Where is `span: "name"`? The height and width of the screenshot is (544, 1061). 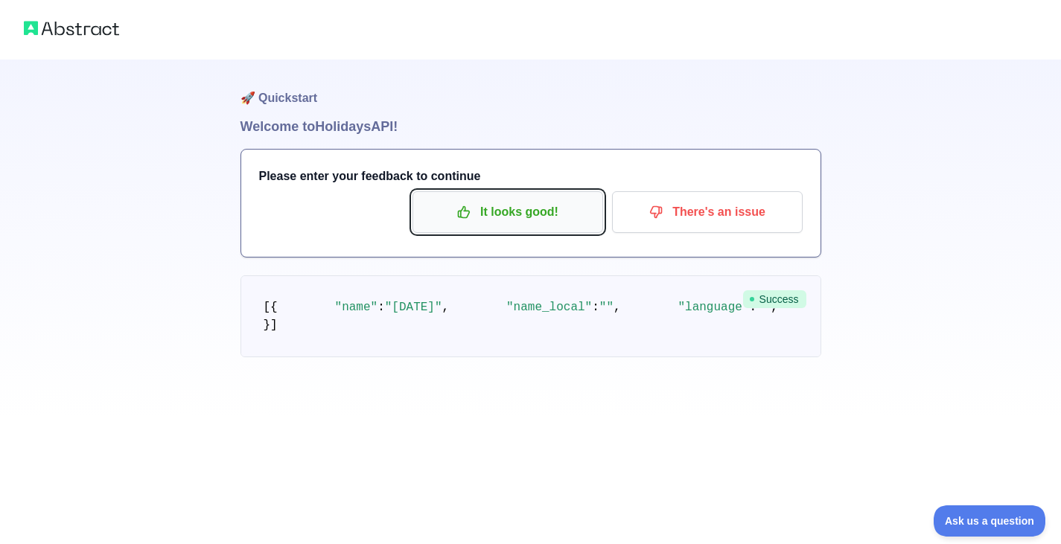
span: "name" is located at coordinates (357, 307).